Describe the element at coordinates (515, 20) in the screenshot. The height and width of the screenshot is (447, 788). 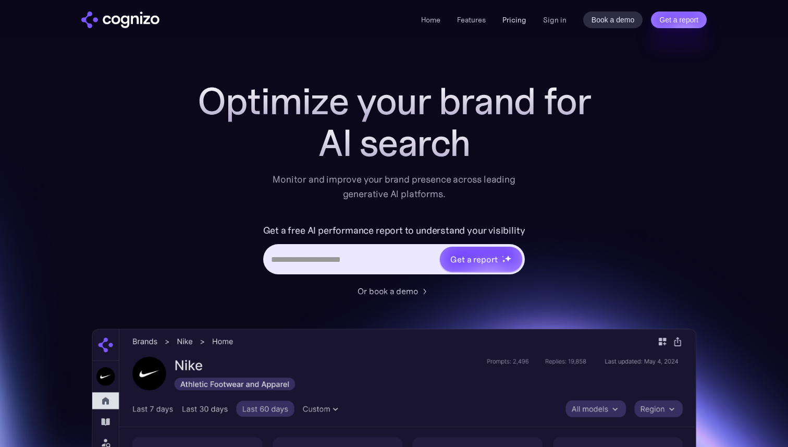
I see `a: Pricing` at that location.